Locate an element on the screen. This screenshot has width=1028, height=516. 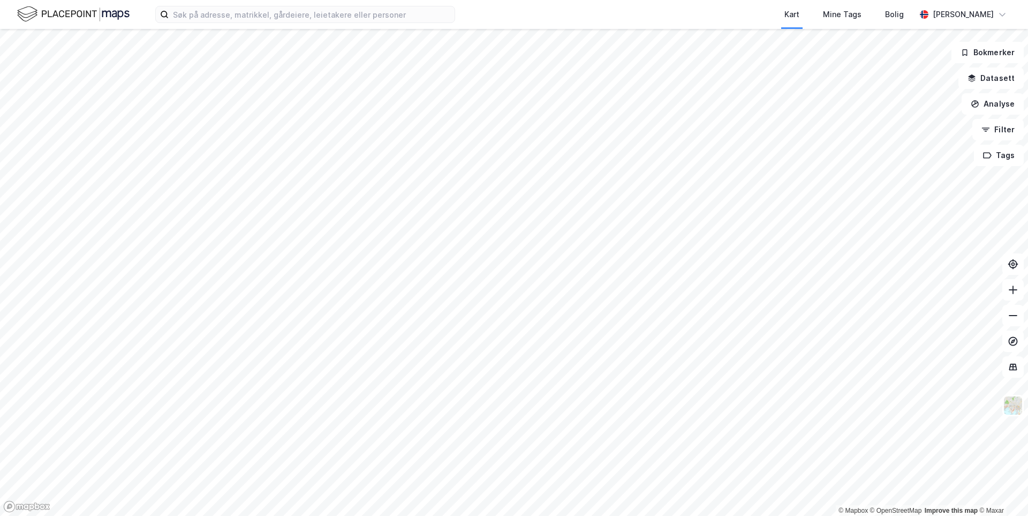
a: Mapbox homepage is located at coordinates (27, 506).